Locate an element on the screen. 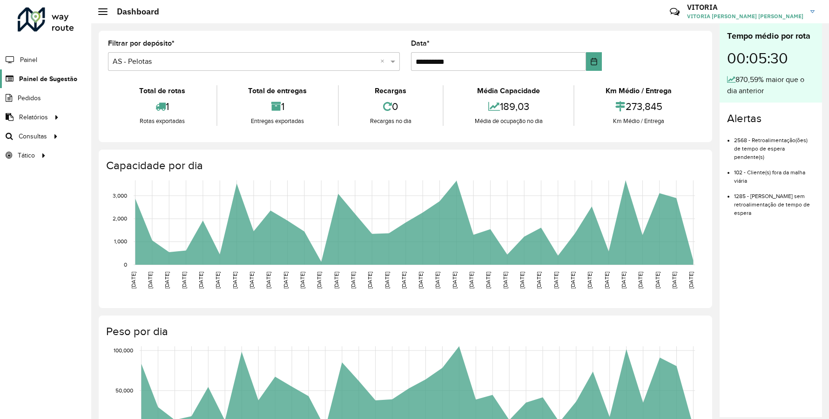 This screenshot has width=829, height=419. h4: Capacidade por dia is located at coordinates (405, 165).